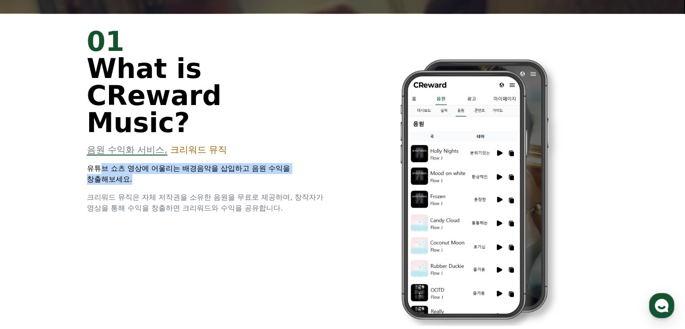  I want to click on a: 대화, so click(88, 265).